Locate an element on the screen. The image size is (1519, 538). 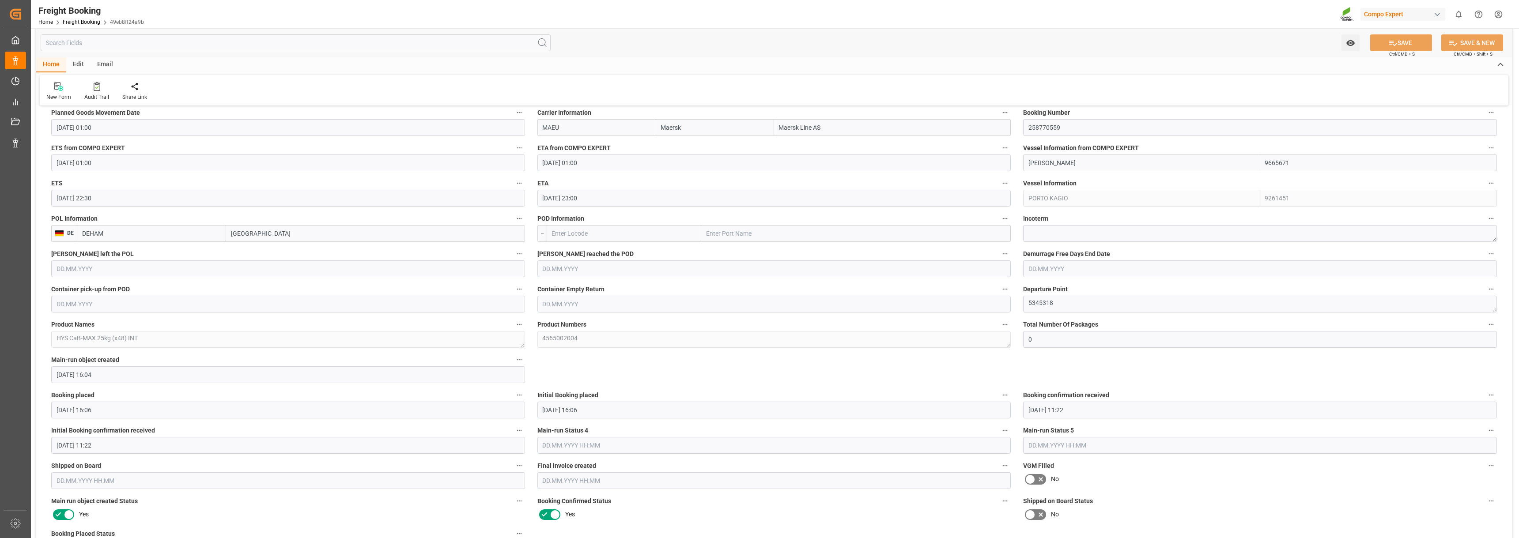
span: Booking confirmation received is located at coordinates (1066, 395).